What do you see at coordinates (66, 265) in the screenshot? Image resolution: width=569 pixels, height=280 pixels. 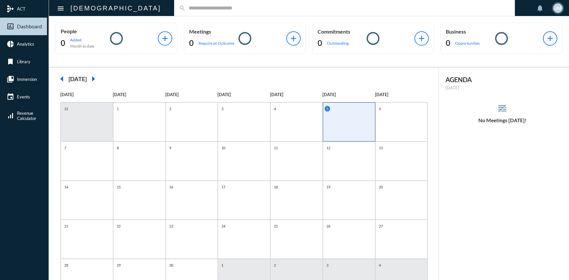 I see `p: 28` at bounding box center [66, 265].